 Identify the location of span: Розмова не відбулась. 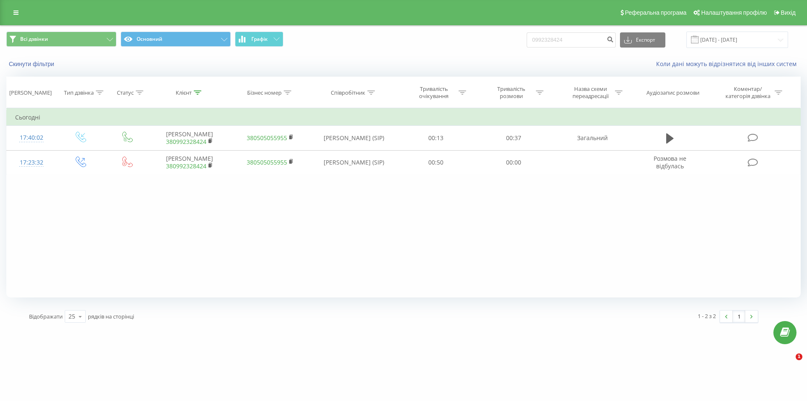
(670, 162).